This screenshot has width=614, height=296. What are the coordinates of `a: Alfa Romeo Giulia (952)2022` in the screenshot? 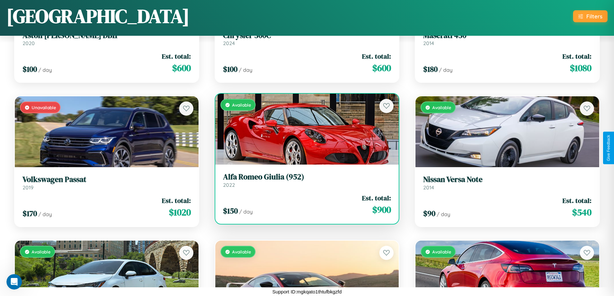 It's located at (307, 180).